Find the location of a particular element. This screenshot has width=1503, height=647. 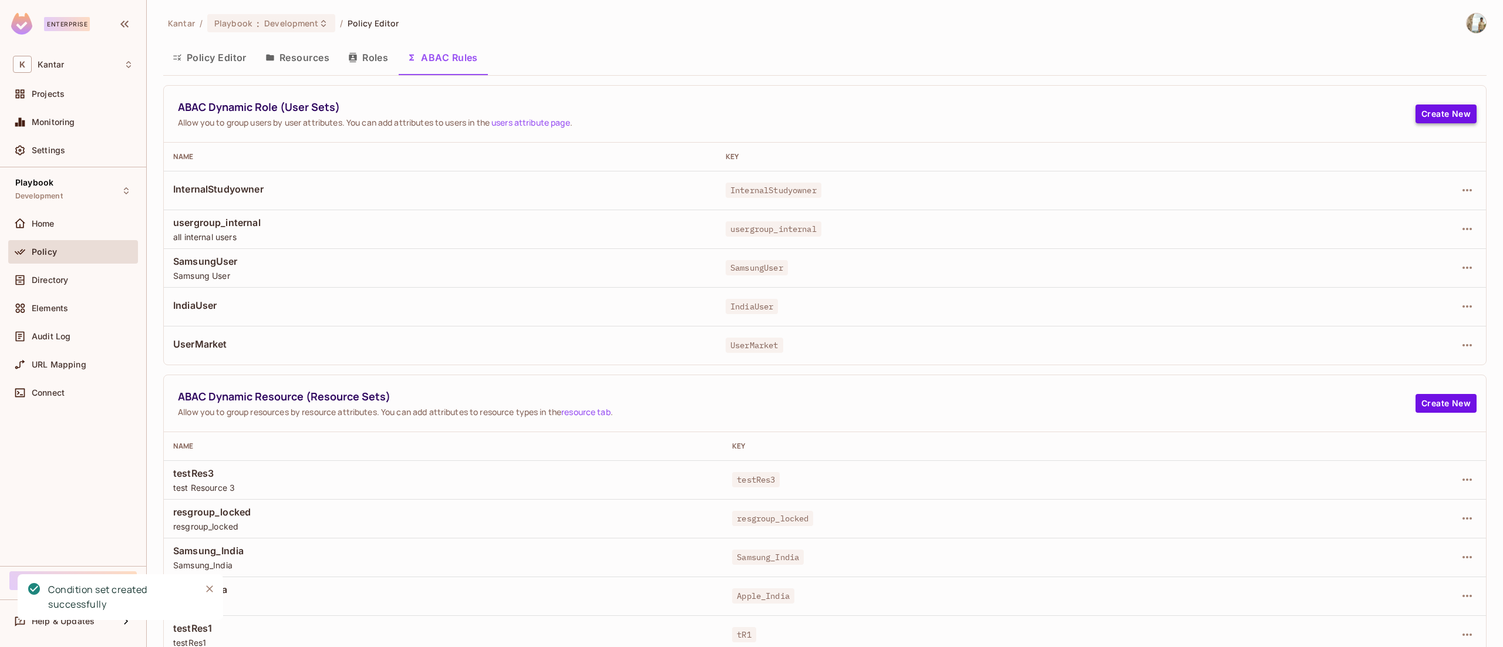

button: Resources is located at coordinates (297, 58).